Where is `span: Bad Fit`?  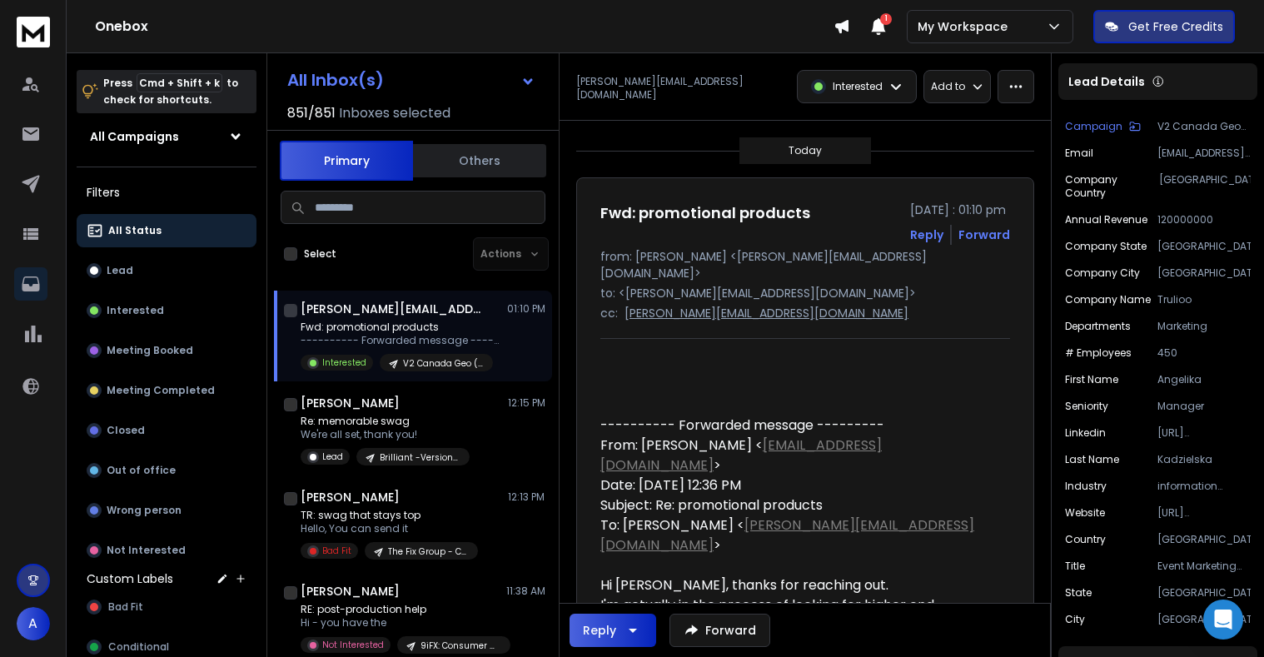
span: Bad Fit is located at coordinates (126, 607).